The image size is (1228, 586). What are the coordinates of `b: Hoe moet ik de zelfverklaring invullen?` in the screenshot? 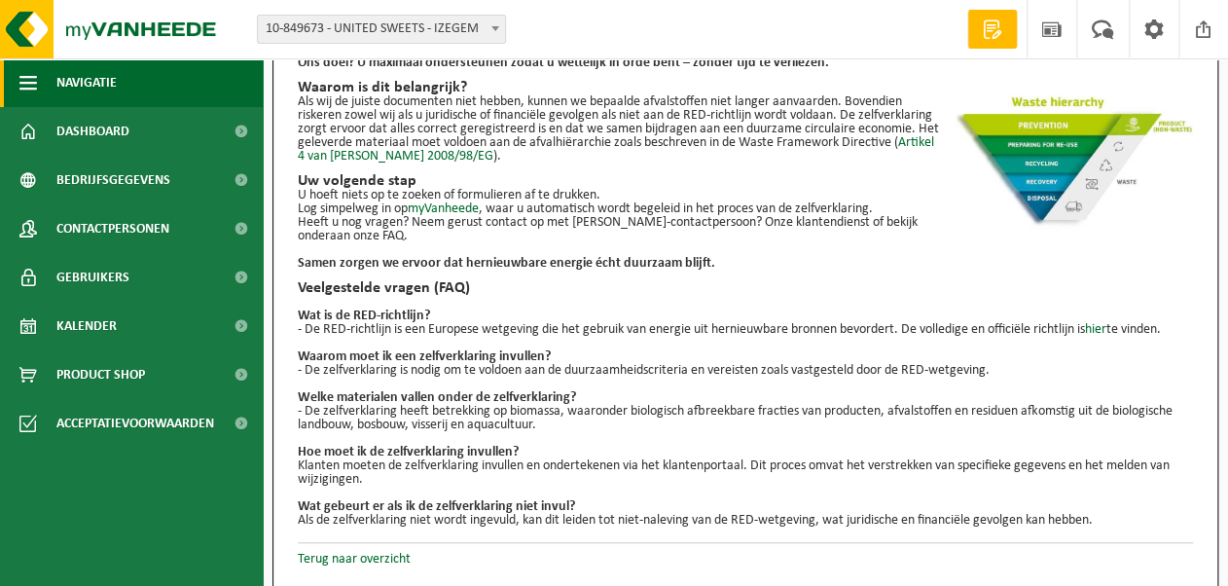 It's located at (408, 452).